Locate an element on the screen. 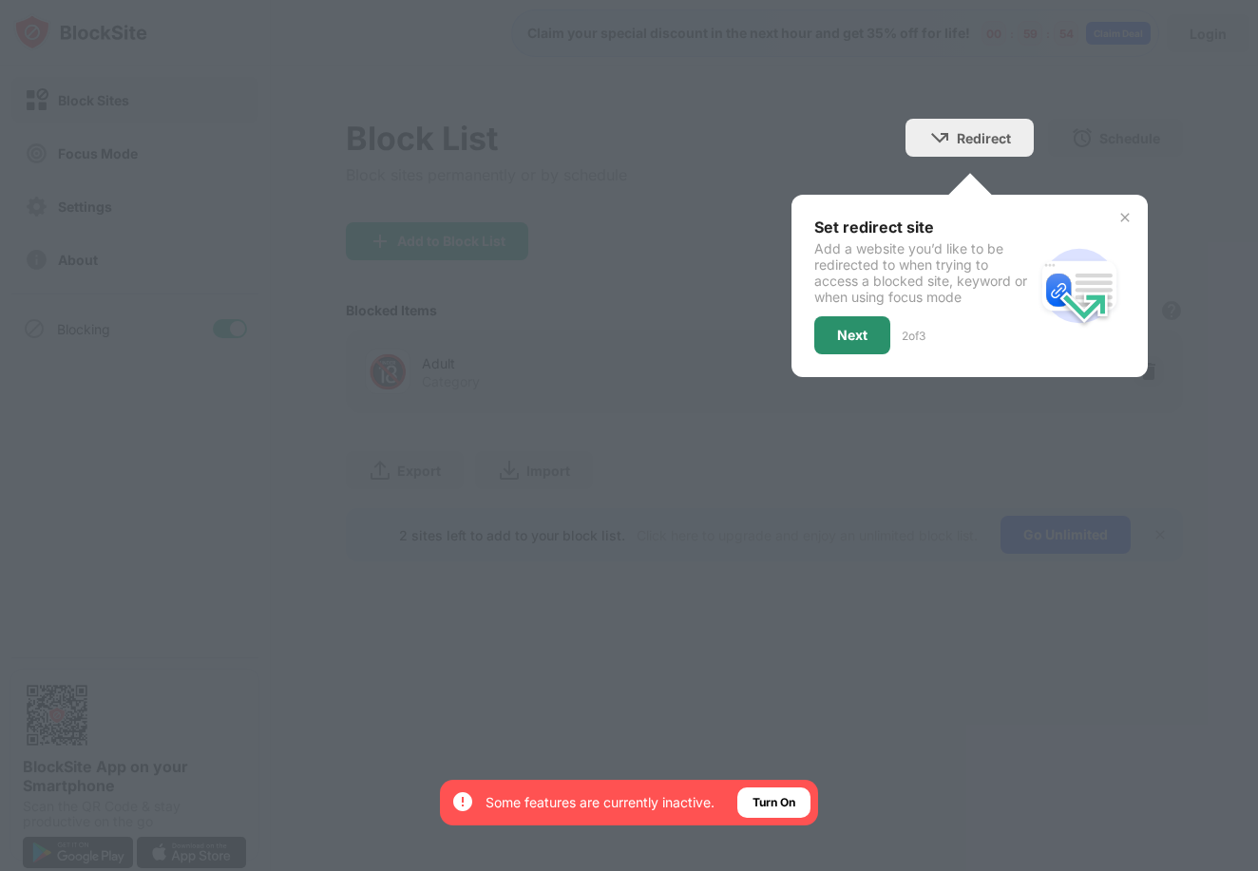 The width and height of the screenshot is (1258, 871). div: Turn On is located at coordinates (773, 803).